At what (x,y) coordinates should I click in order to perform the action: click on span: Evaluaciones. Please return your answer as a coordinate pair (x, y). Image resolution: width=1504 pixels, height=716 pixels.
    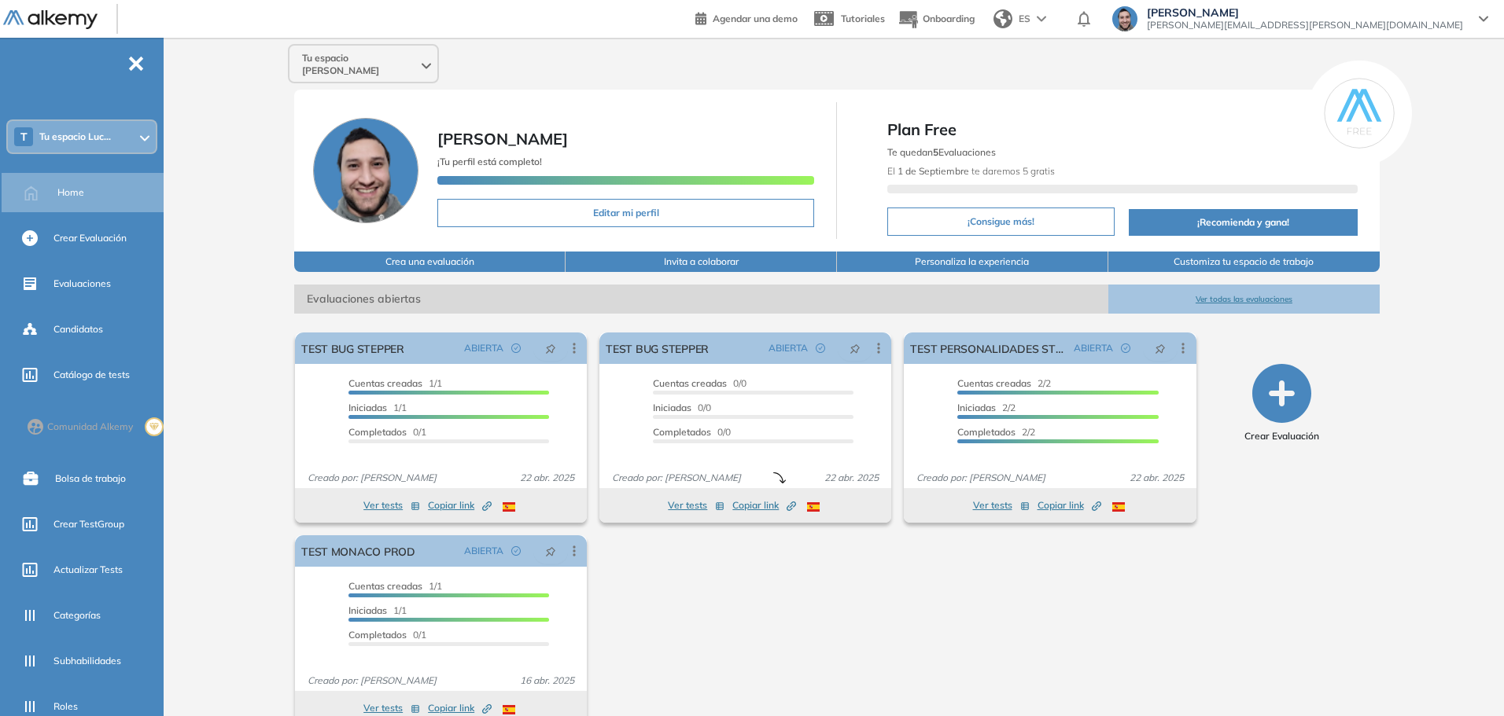
    Looking at the image, I should click on (82, 284).